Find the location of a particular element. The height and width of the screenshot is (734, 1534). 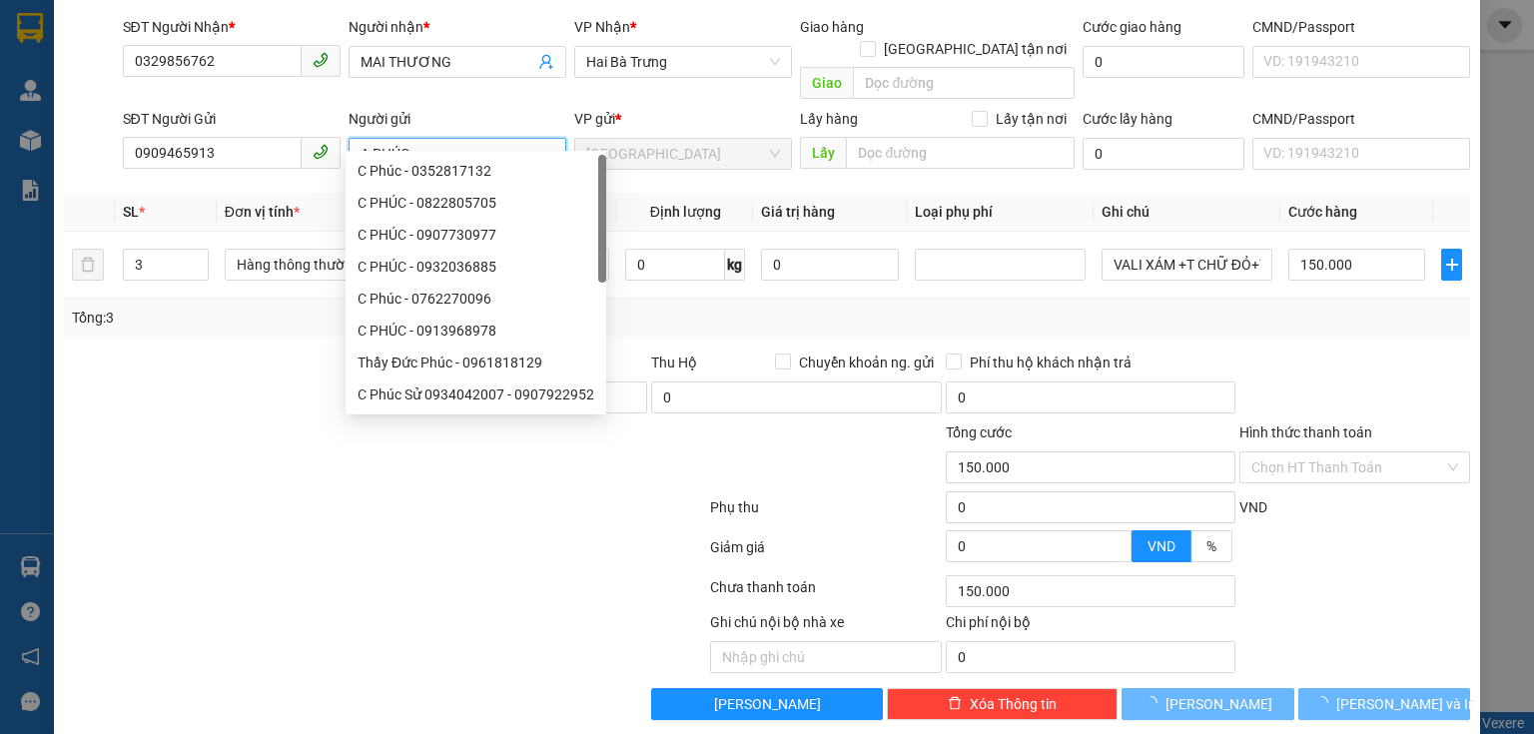

span: user-add is located at coordinates (546, 62).